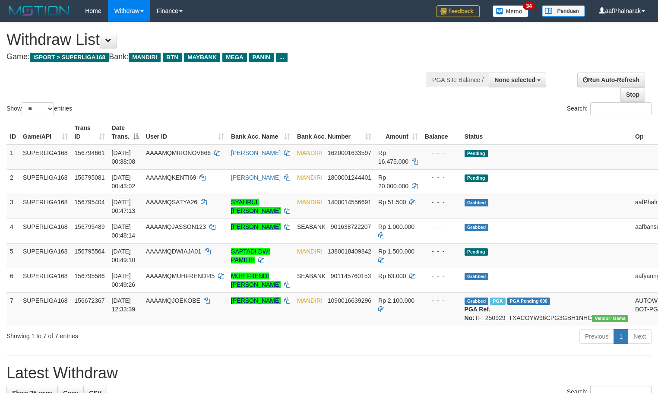  I want to click on td: 2, so click(13, 181).